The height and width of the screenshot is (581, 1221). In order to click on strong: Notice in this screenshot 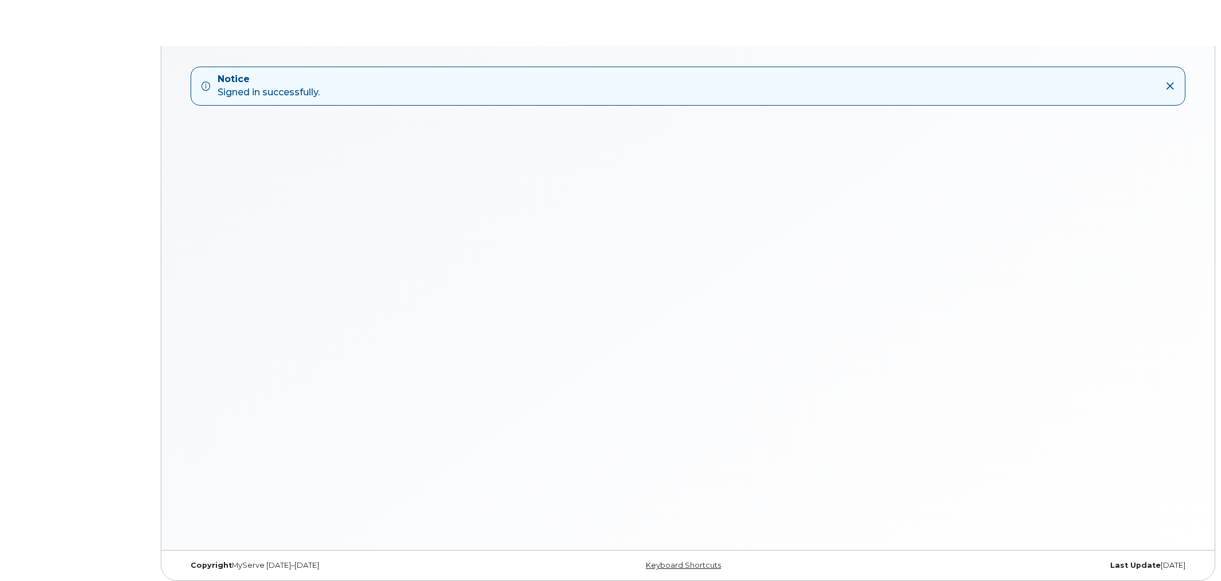, I will do `click(269, 79)`.